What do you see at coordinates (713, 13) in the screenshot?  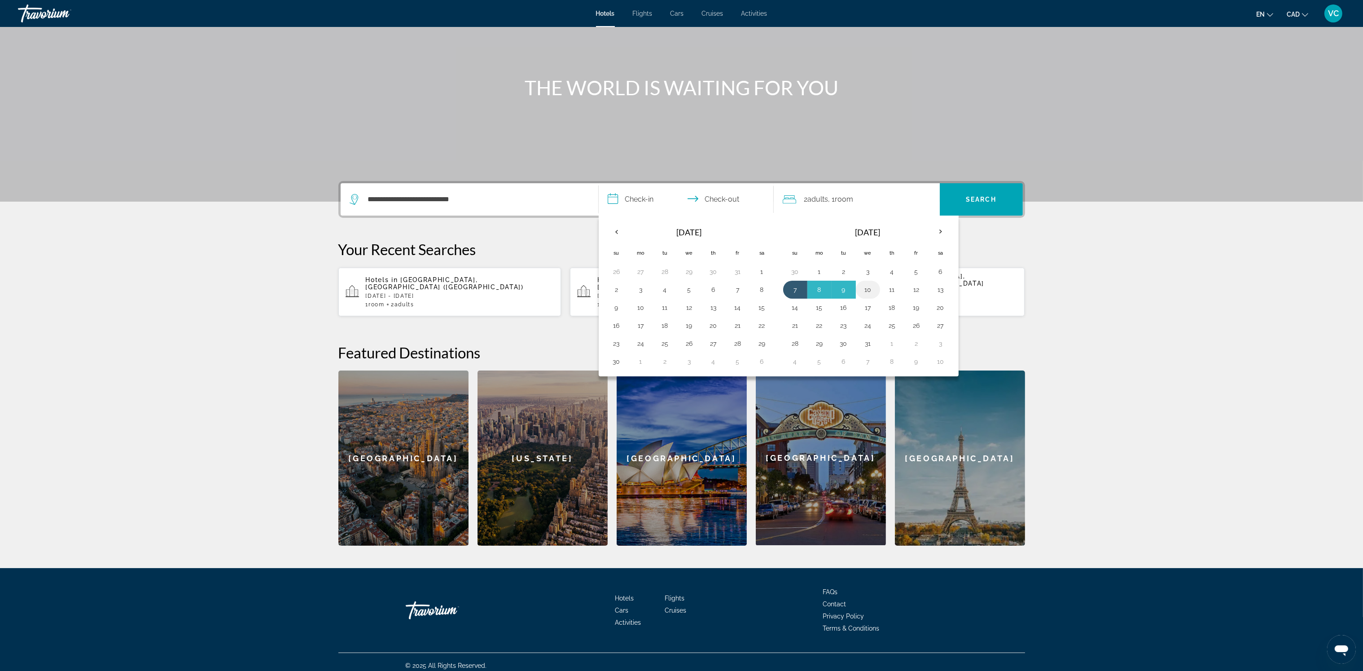 I see `span: Cruises` at bounding box center [713, 13].